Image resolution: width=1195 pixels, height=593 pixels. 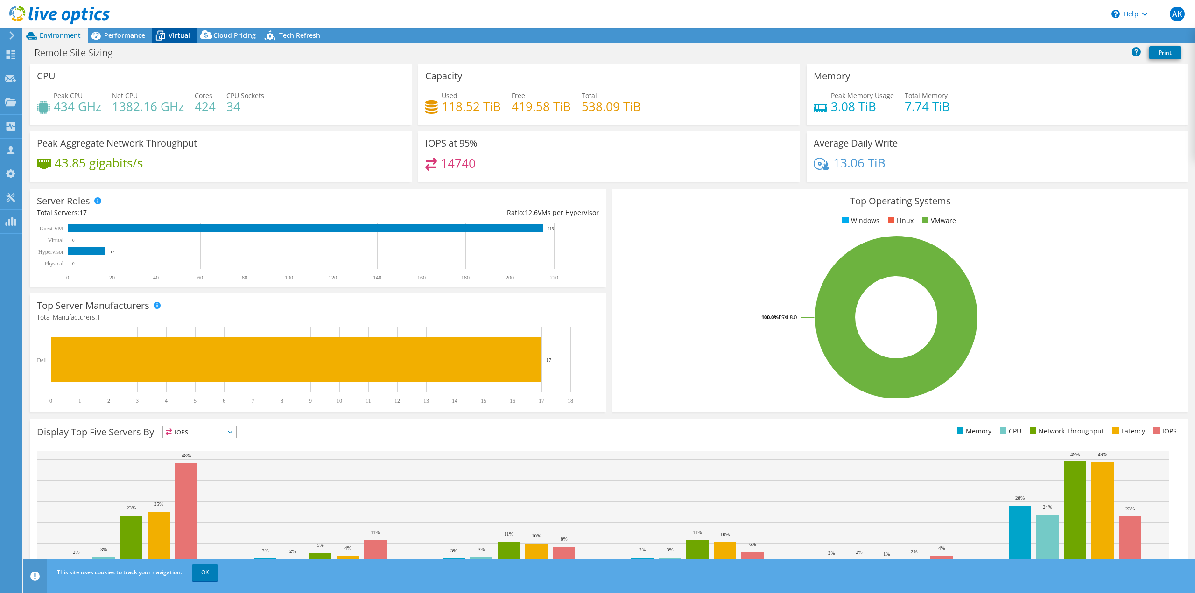 I want to click on span: Performance, so click(x=125, y=35).